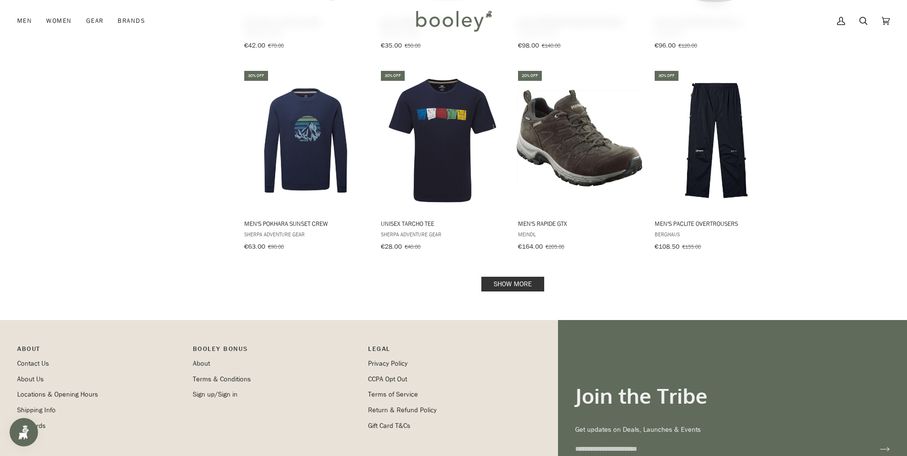 This screenshot has width=907, height=456. What do you see at coordinates (667, 247) in the screenshot?
I see `span: €108.50` at bounding box center [667, 247].